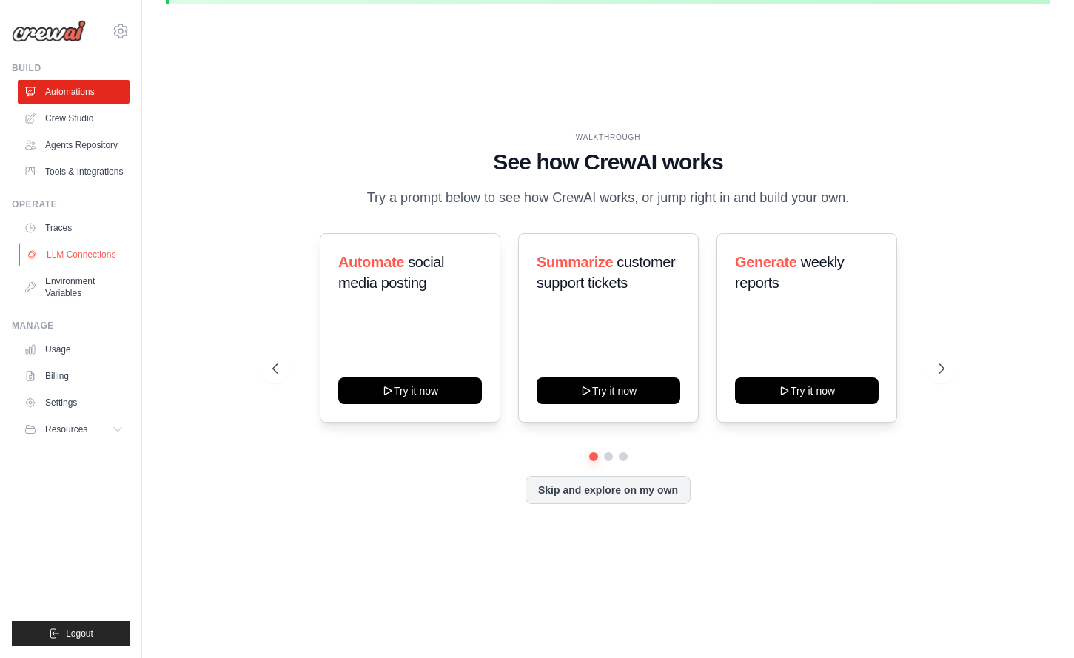 Image resolution: width=1074 pixels, height=658 pixels. Describe the element at coordinates (73, 403) in the screenshot. I see `a: Settings` at that location.